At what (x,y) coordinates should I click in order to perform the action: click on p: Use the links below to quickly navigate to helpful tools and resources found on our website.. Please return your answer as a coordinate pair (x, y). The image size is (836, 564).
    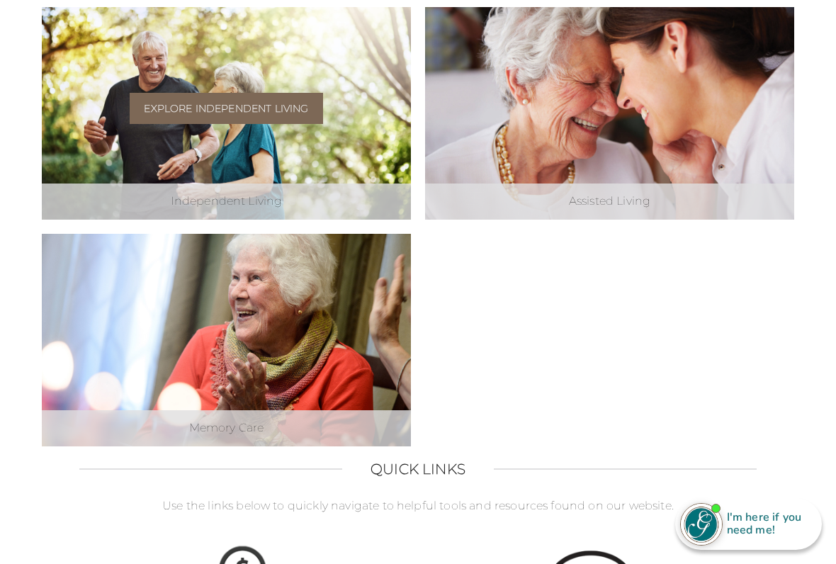
    Looking at the image, I should click on (418, 506).